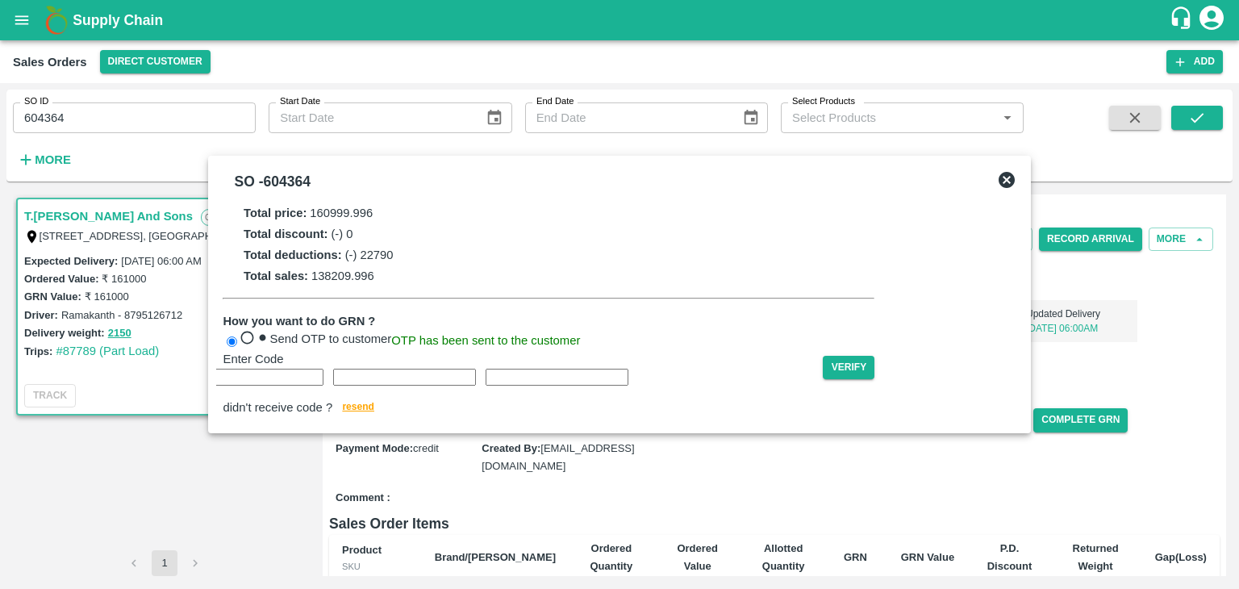  I want to click on button: resend, so click(358, 408).